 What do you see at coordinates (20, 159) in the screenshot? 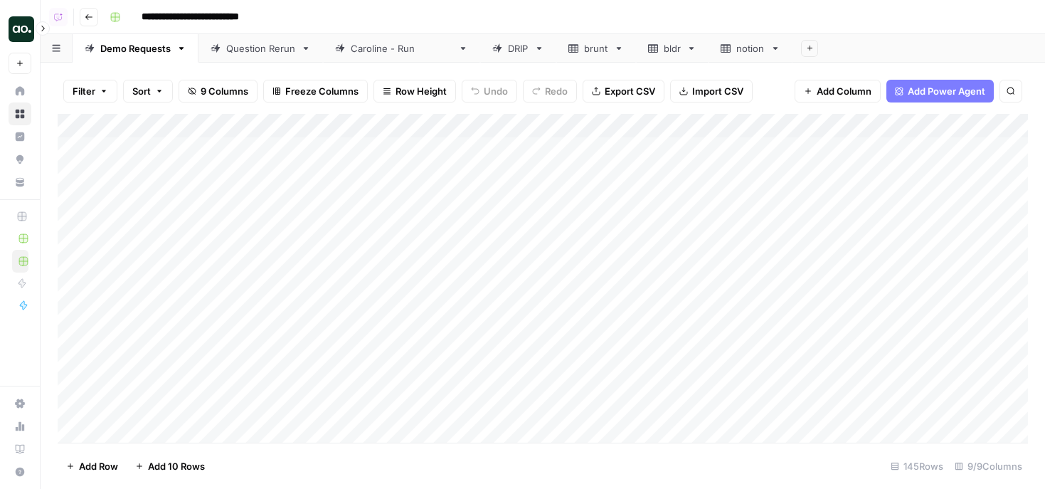
I see `a: Opportunities` at bounding box center [20, 159].